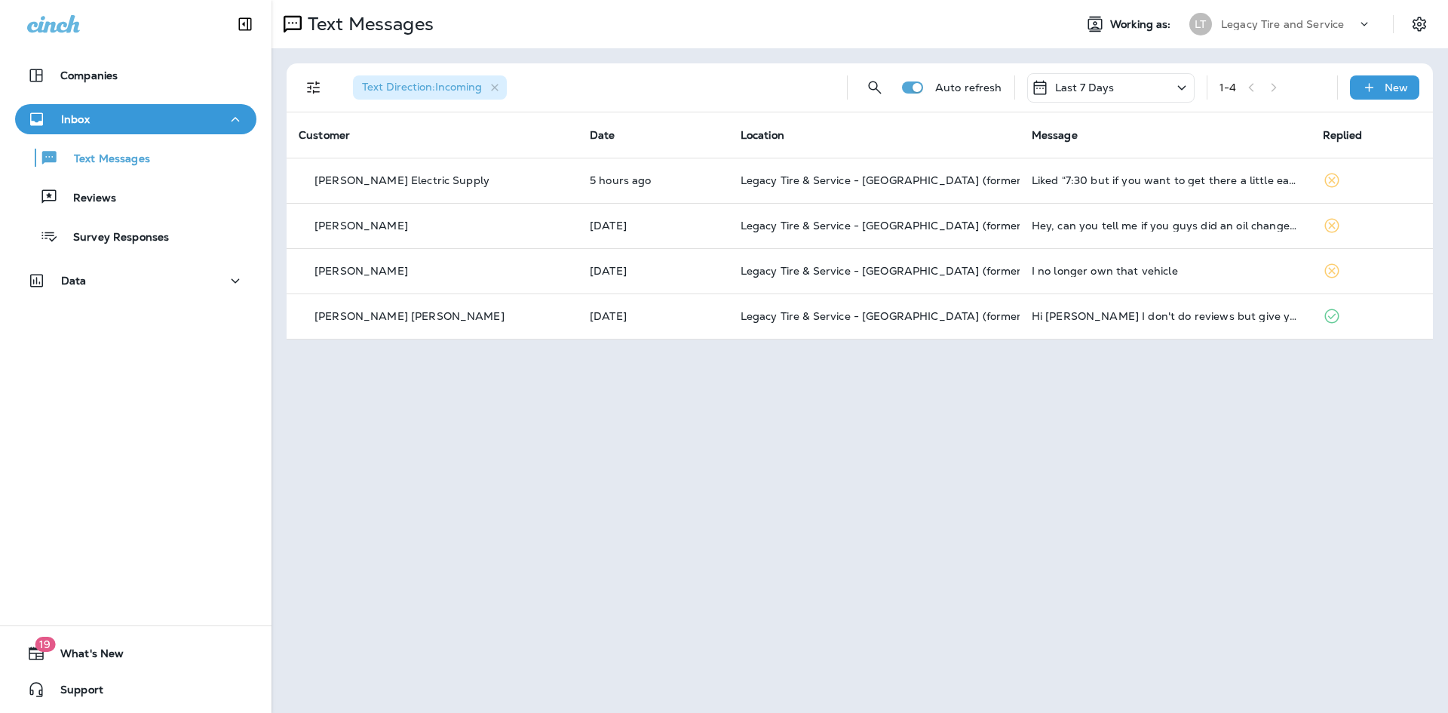 This screenshot has height=713, width=1448. I want to click on button: Survey Responses, so click(136, 236).